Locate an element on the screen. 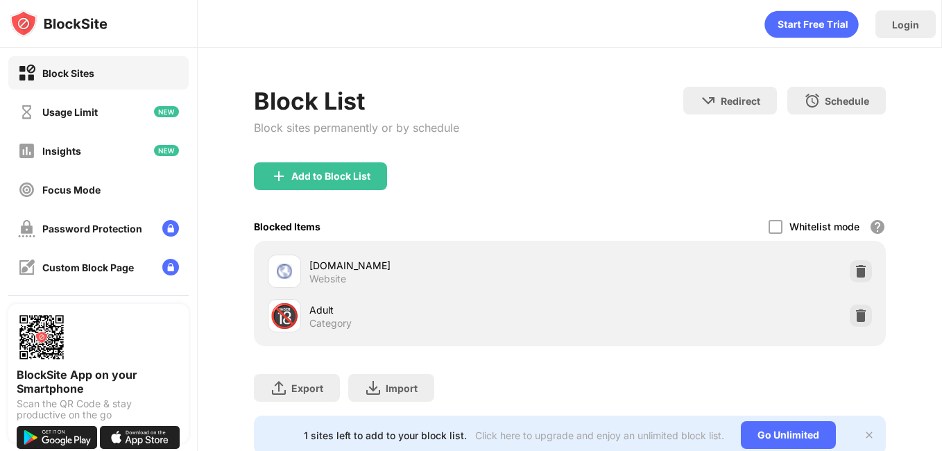 This screenshot has height=451, width=942. img: insights-off.svg is located at coordinates (26, 151).